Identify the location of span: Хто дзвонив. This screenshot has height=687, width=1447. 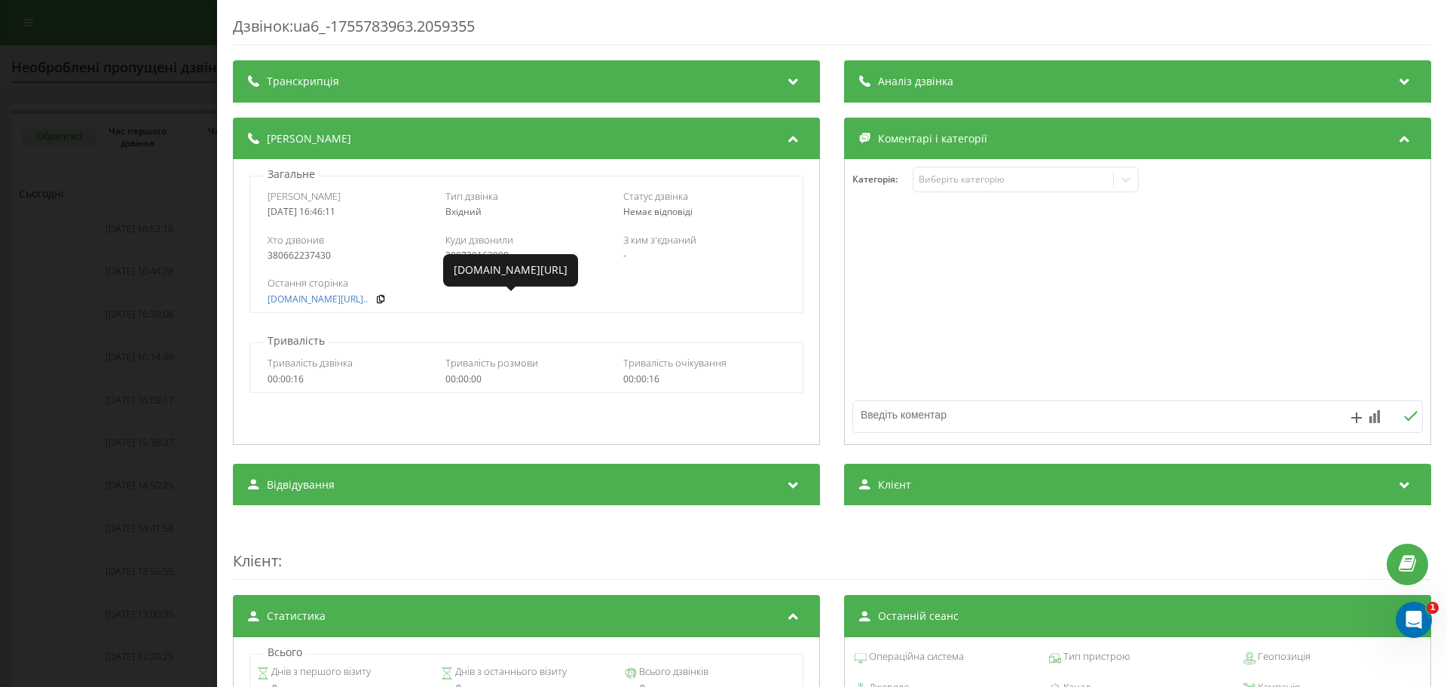
(295, 240).